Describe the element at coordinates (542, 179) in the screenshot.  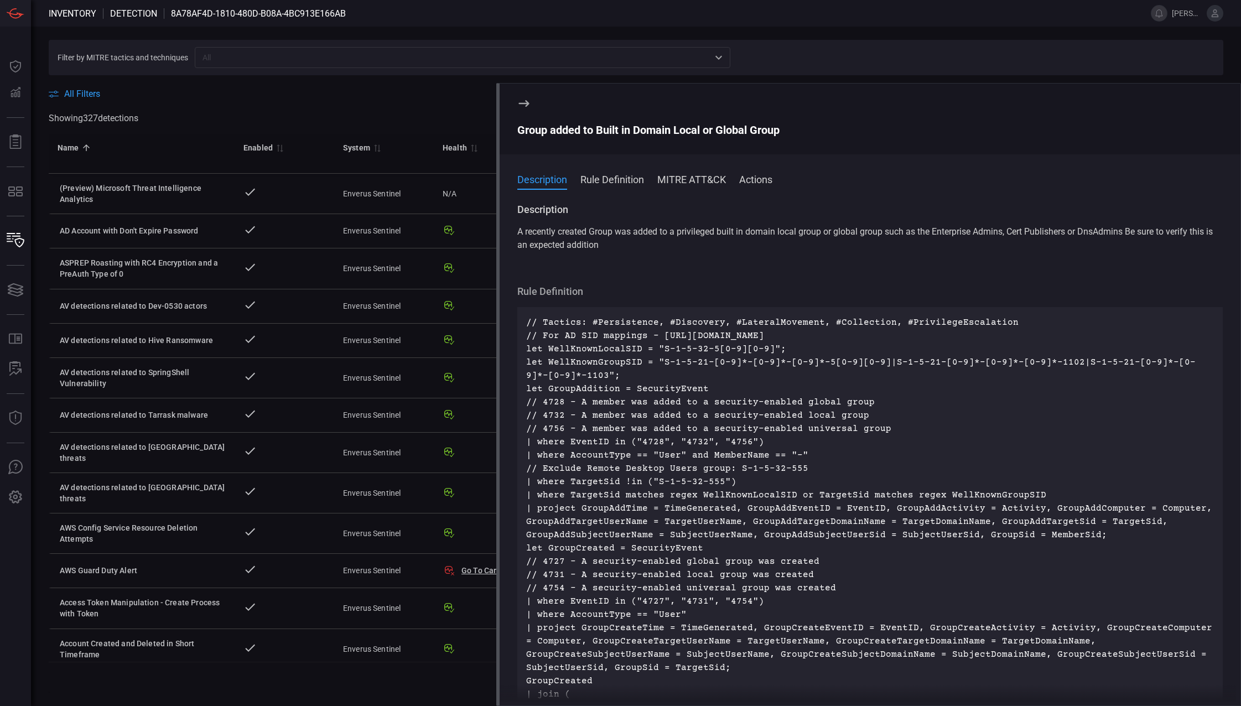
I see `button: Description` at that location.